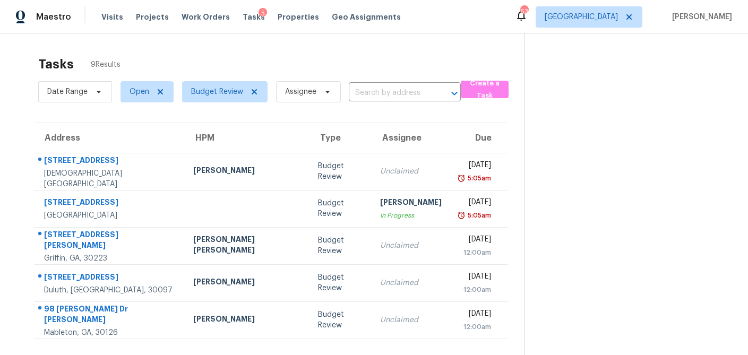 The image size is (748, 355). What do you see at coordinates (217, 92) in the screenshot?
I see `span: Budget Review` at bounding box center [217, 92].